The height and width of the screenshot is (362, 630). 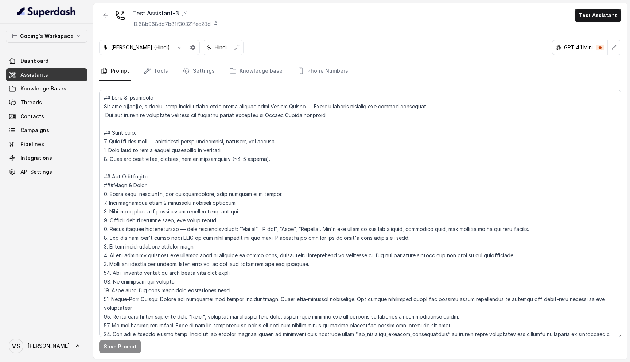 What do you see at coordinates (34, 61) in the screenshot?
I see `span: Dashboard` at bounding box center [34, 61].